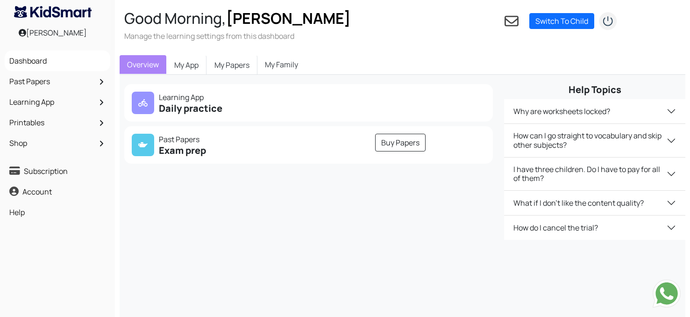 This screenshot has width=690, height=317. Describe the element at coordinates (57, 61) in the screenshot. I see `a: Dashboard` at that location.